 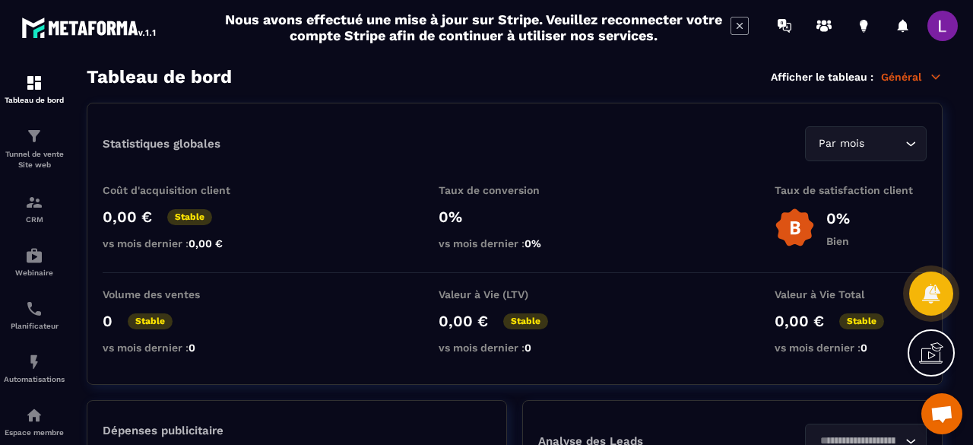 What do you see at coordinates (179, 190) in the screenshot?
I see `p: Coût d'acquisition client` at bounding box center [179, 190].